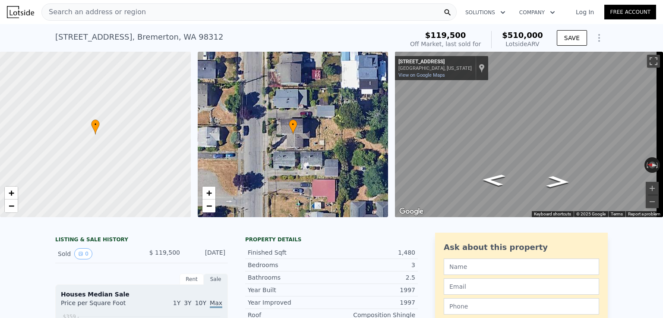  What do you see at coordinates (445, 35) in the screenshot?
I see `span: $119,500` at bounding box center [445, 35].